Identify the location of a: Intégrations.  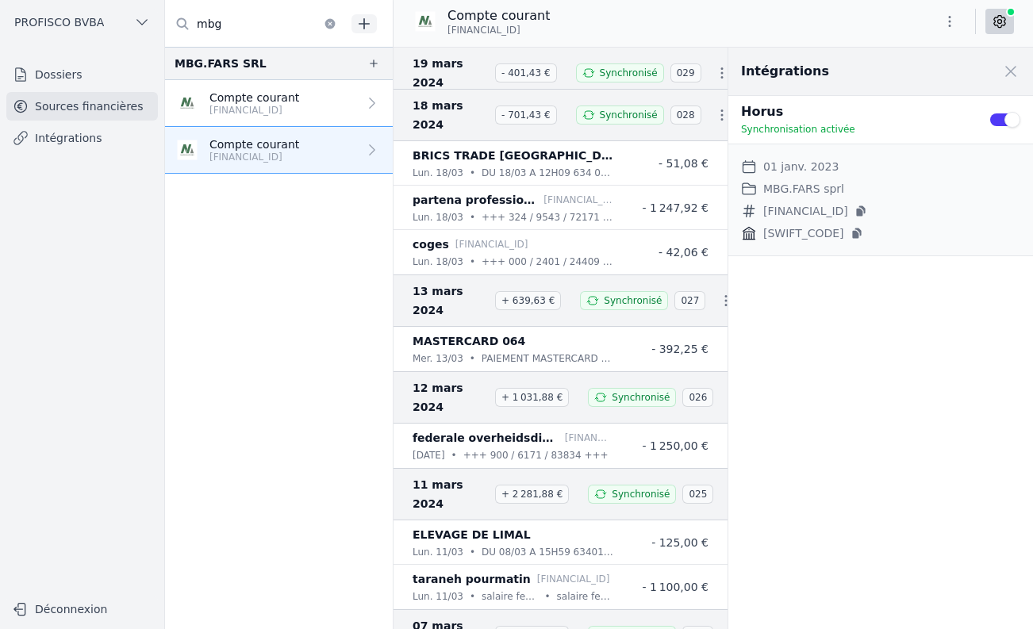
(82, 138).